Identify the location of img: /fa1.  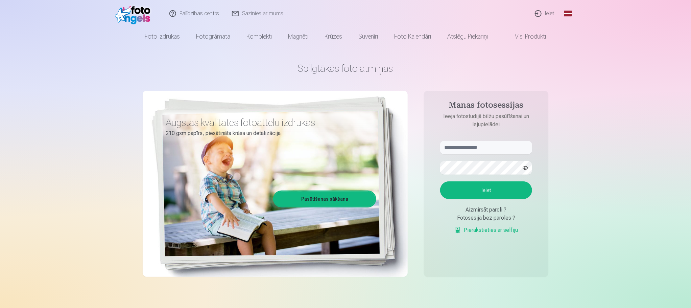
(134, 14).